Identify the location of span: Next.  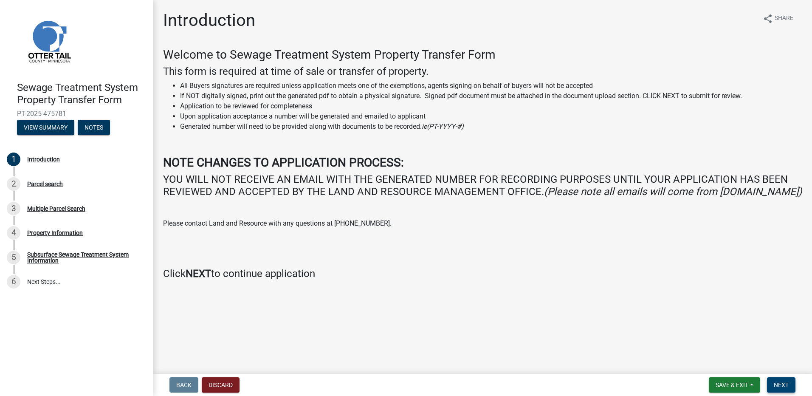
(781, 385).